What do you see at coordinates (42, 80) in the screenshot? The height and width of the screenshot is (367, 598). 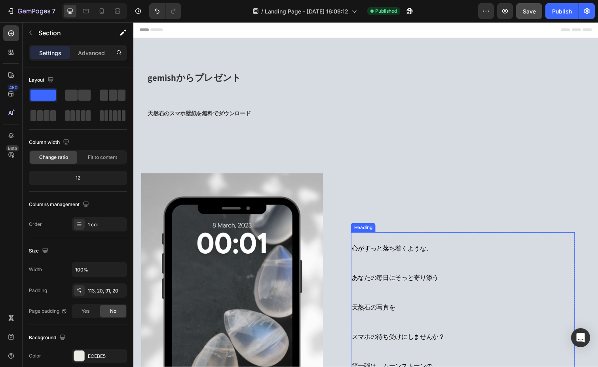 I see `div: Layout` at bounding box center [42, 80].